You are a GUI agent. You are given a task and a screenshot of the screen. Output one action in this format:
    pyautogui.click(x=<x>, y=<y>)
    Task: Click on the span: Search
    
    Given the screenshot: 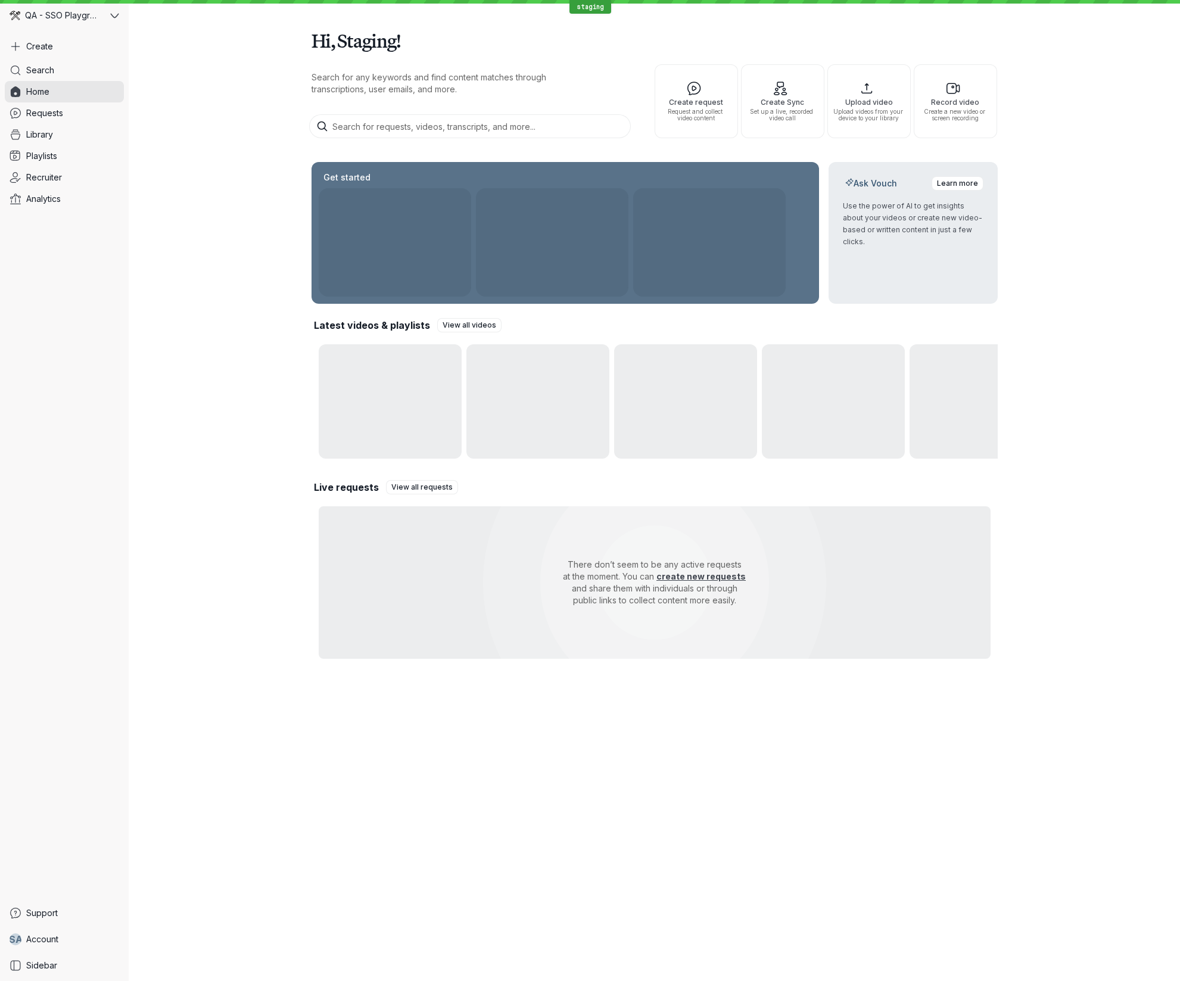 What is the action you would take?
    pyautogui.click(x=40, y=70)
    